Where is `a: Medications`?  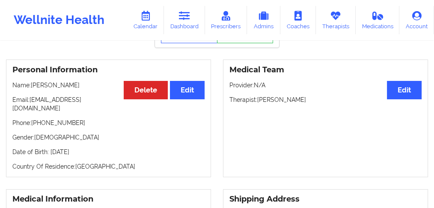
a: Medications is located at coordinates (377, 20).